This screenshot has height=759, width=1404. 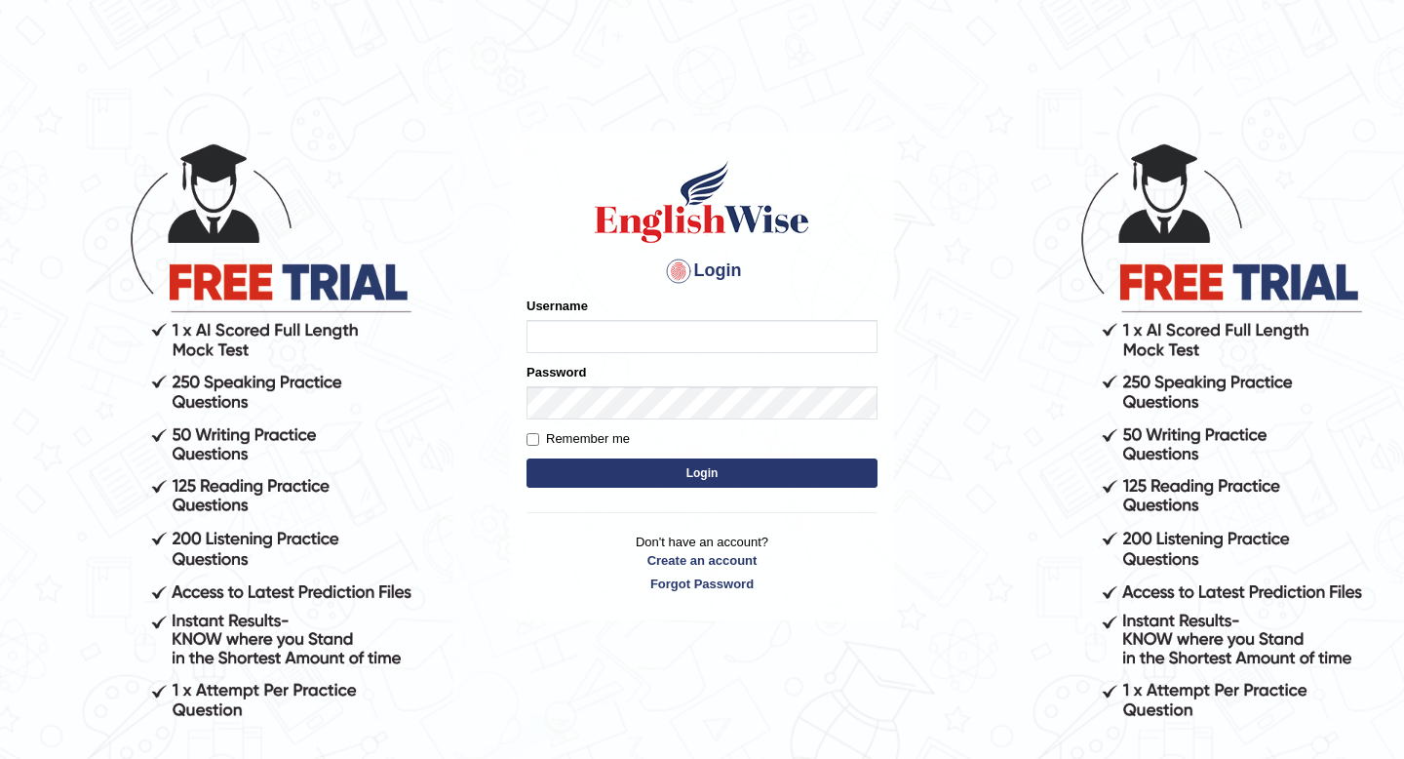 I want to click on label: Username, so click(x=557, y=305).